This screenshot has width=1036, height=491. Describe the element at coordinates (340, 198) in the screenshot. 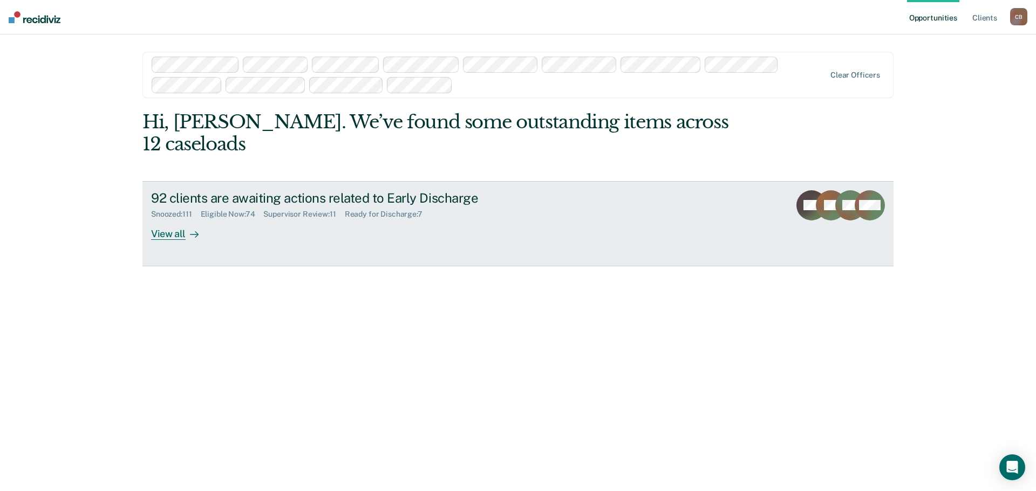

I see `div: 92 clients are awaiting actions related to Early Discharge` at that location.